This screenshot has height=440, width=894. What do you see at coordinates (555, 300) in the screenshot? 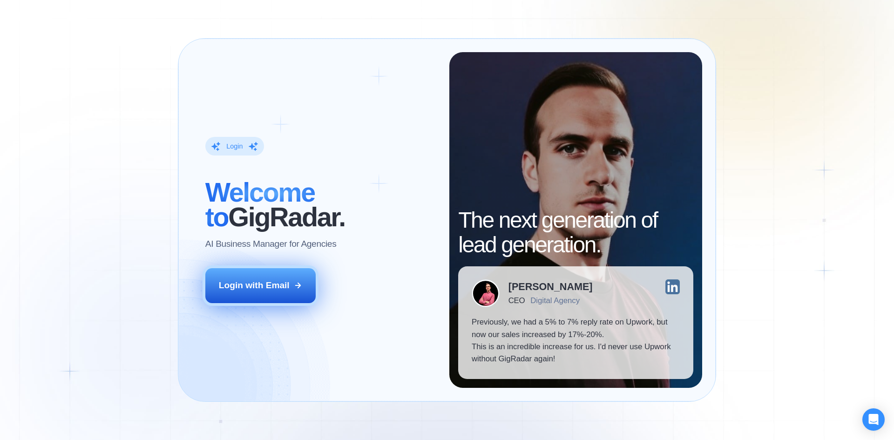
I see `div: Digital Agency` at bounding box center [555, 300].